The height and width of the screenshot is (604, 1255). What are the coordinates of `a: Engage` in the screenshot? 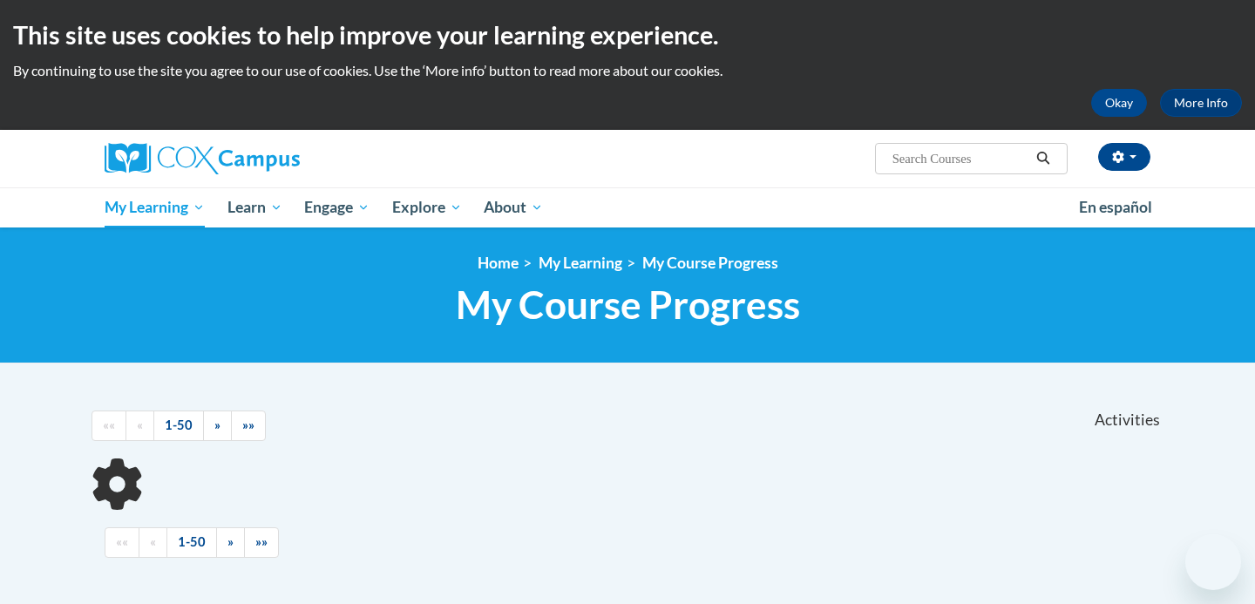 It's located at (336, 207).